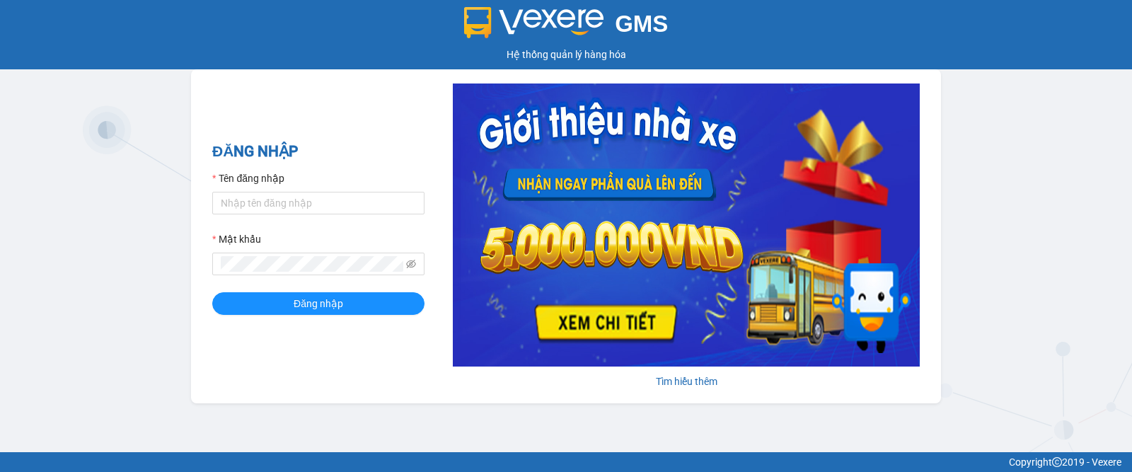  I want to click on label: Mật khẩu, so click(236, 239).